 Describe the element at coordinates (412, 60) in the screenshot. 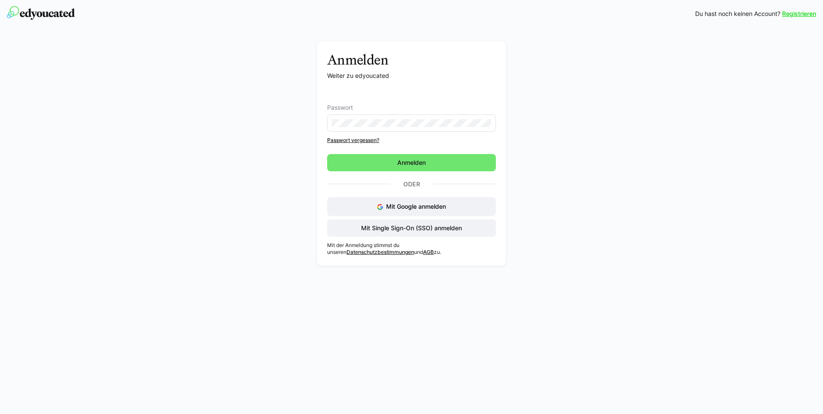

I see `h3: Anmelden` at that location.